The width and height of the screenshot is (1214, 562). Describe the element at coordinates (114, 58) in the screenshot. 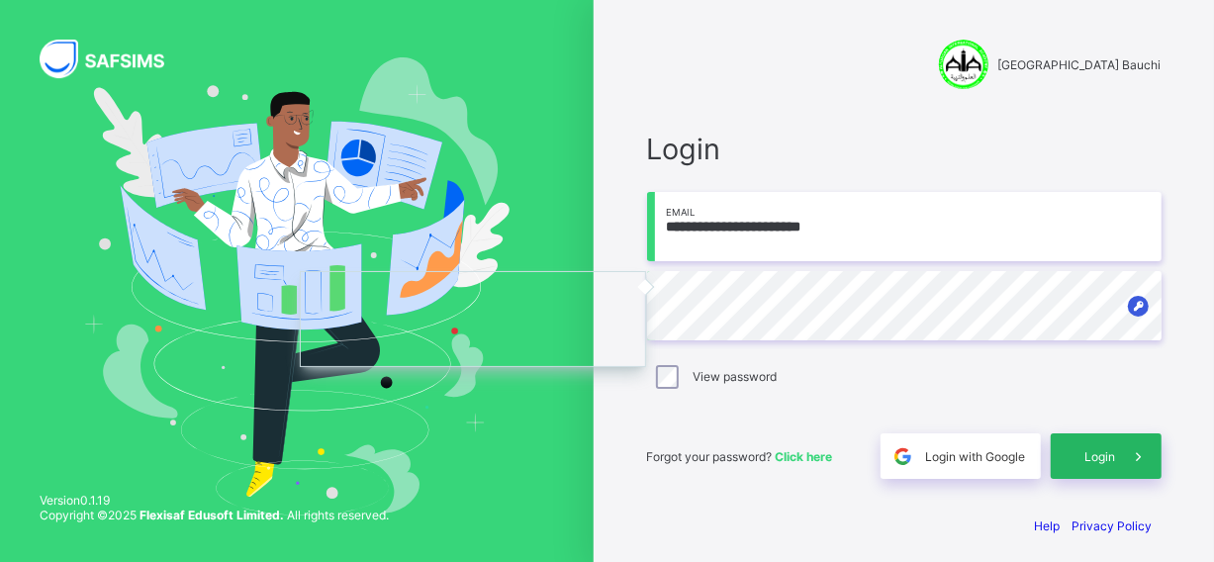

I see `img: SAFSIMS Logo` at that location.